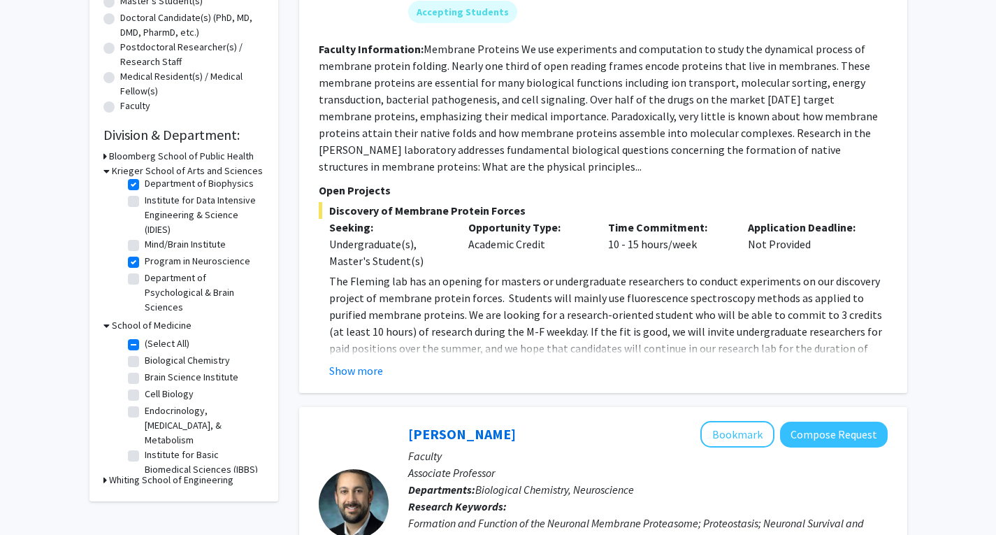  I want to click on h3: School of Medicine, so click(152, 325).